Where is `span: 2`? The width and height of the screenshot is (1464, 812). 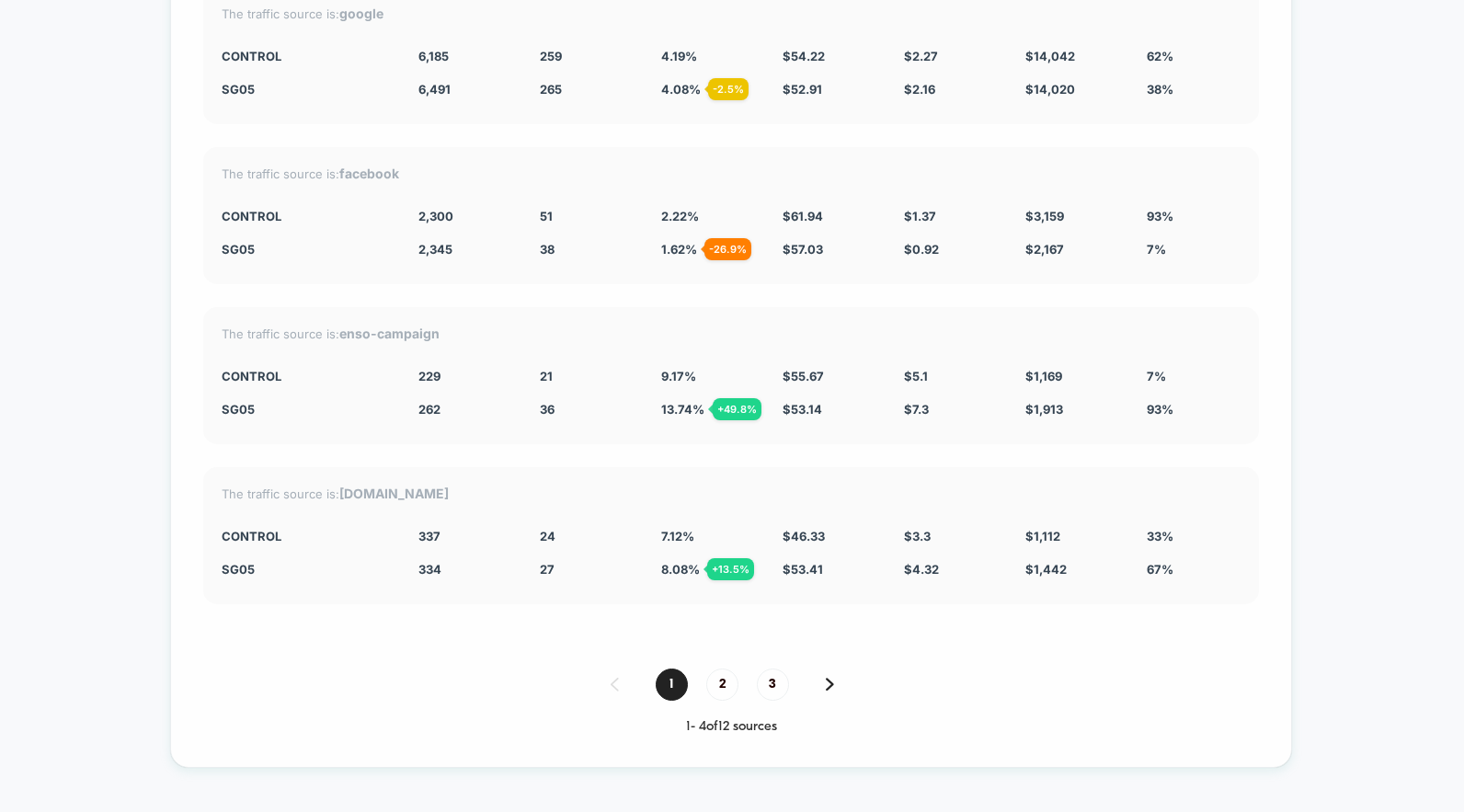
span: 2 is located at coordinates (722, 684).